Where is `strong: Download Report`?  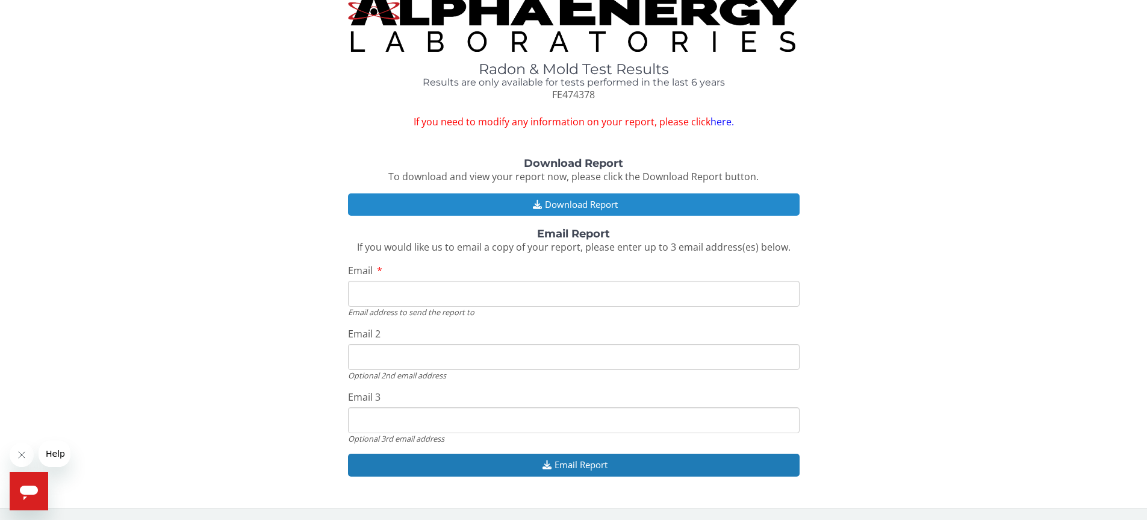 strong: Download Report is located at coordinates (573, 163).